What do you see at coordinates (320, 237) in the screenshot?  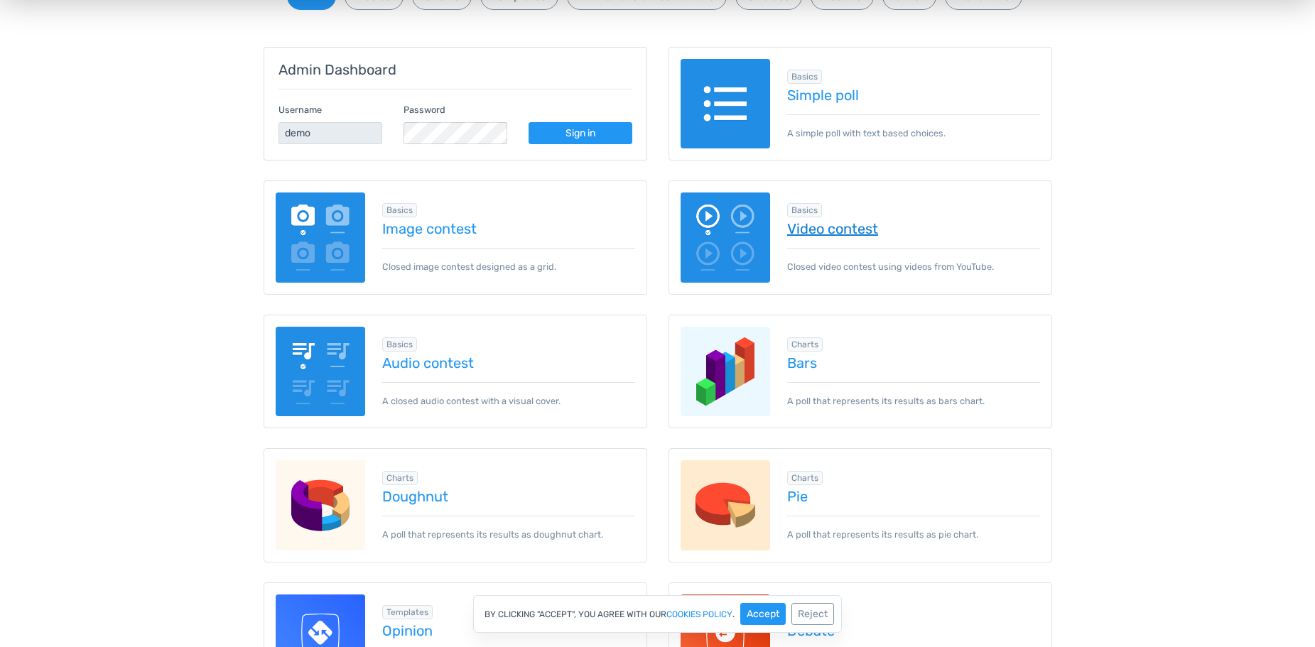 I see `img: image-poll.png.webp` at bounding box center [320, 237].